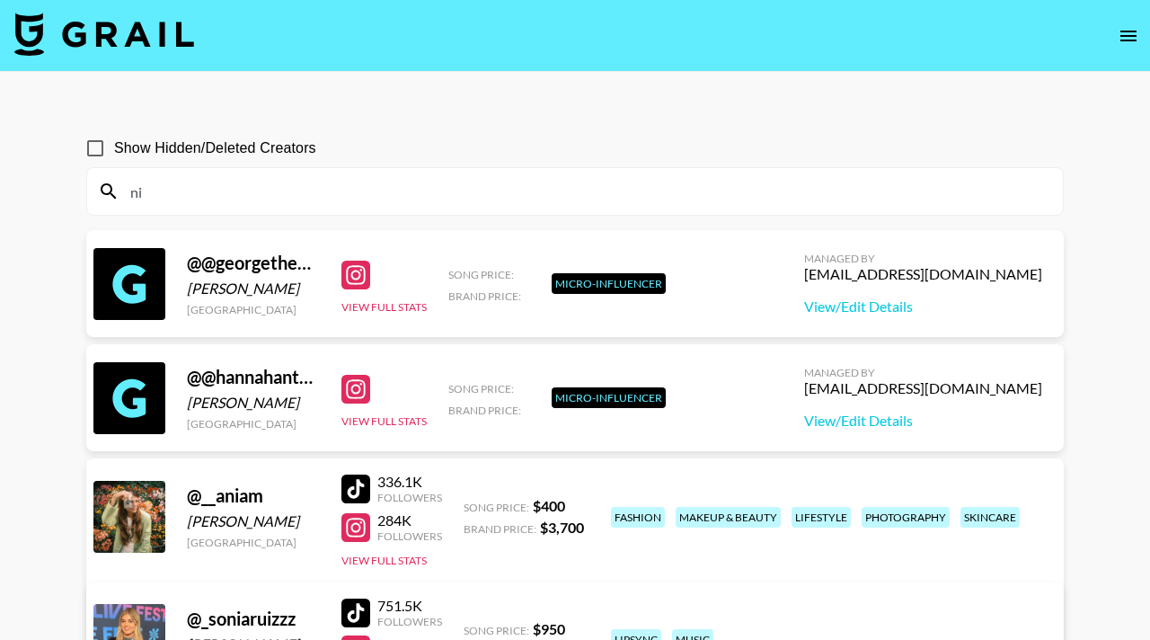 This screenshot has height=640, width=1150. I want to click on div: 751.5K, so click(410, 605).